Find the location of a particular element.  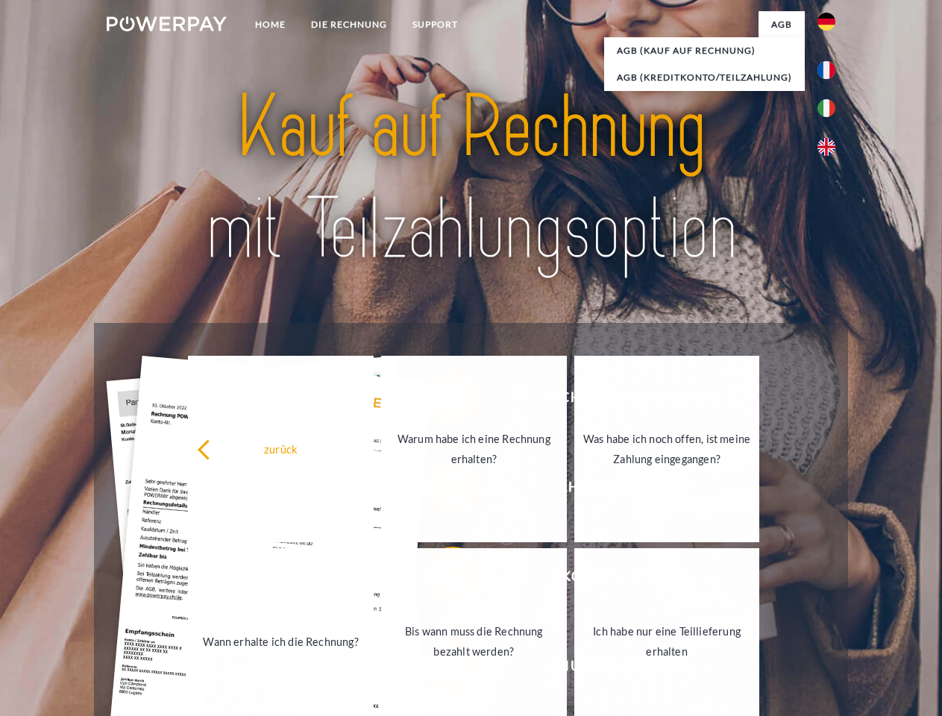

div: Ich habe nur eine Teillieferung erhalten is located at coordinates (667, 641).